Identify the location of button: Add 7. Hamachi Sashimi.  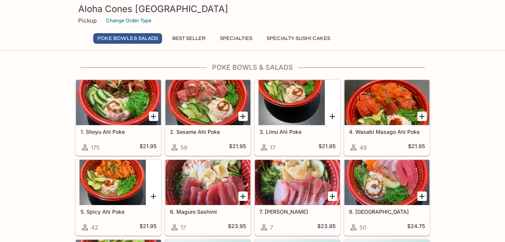
(333, 196).